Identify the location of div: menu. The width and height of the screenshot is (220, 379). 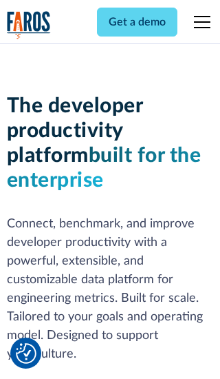
(200, 22).